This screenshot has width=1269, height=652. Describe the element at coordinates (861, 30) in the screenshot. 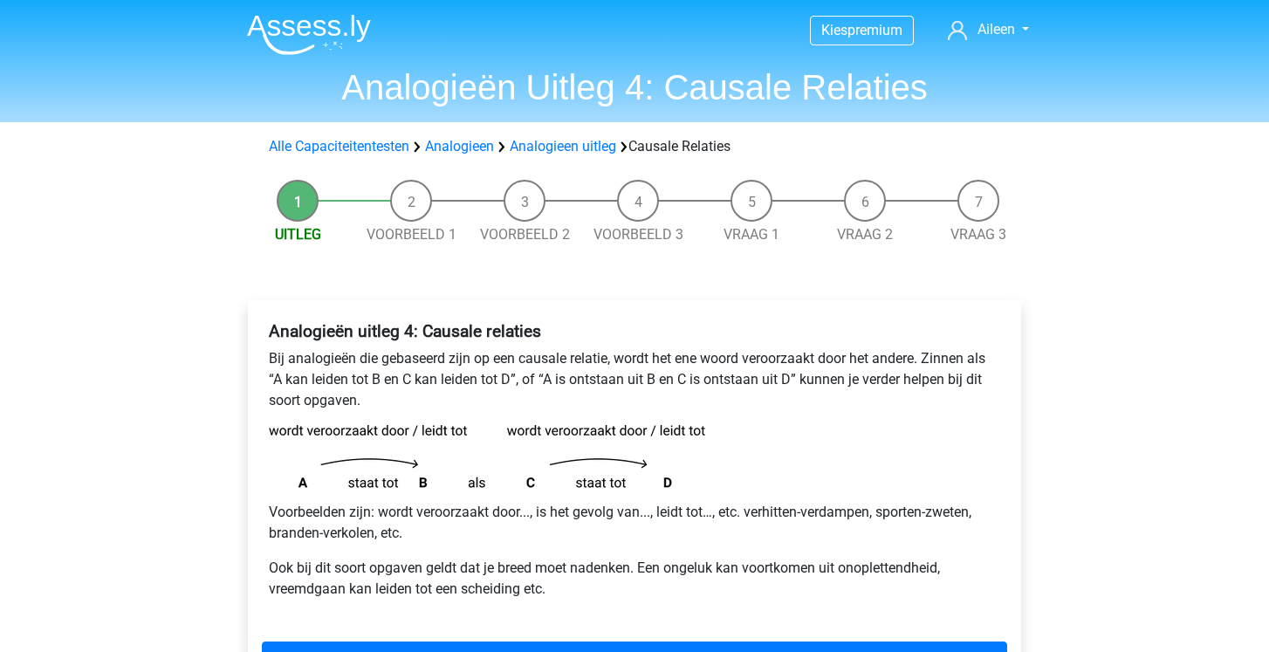

I see `a: Kiespremium` at that location.